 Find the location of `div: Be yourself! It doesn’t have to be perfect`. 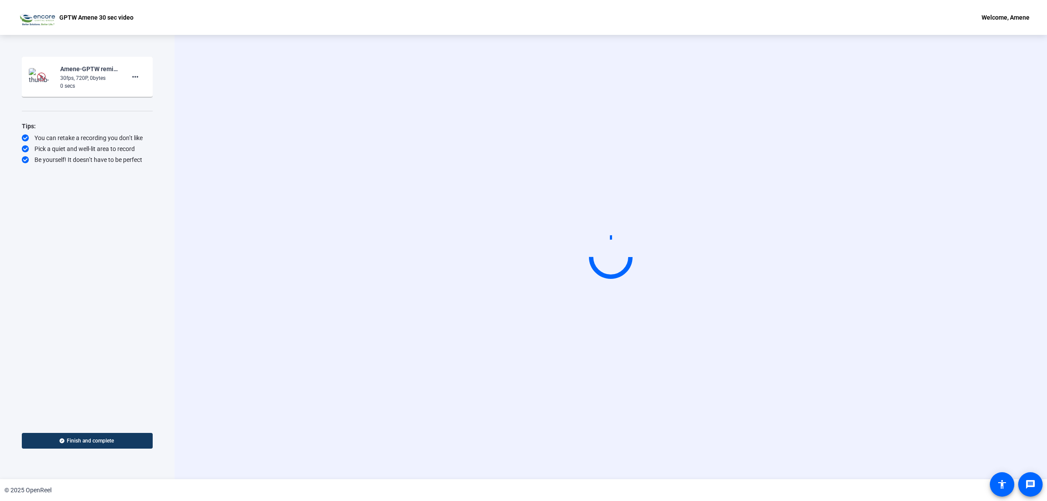

div: Be yourself! It doesn’t have to be perfect is located at coordinates (87, 160).